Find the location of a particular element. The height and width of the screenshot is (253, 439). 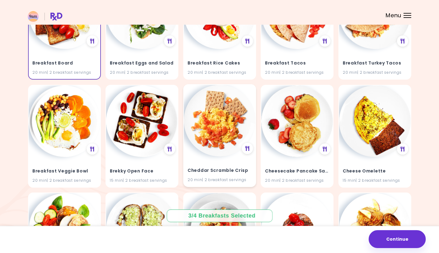

h4: Breakfast Turkey Tacos is located at coordinates (375, 64).